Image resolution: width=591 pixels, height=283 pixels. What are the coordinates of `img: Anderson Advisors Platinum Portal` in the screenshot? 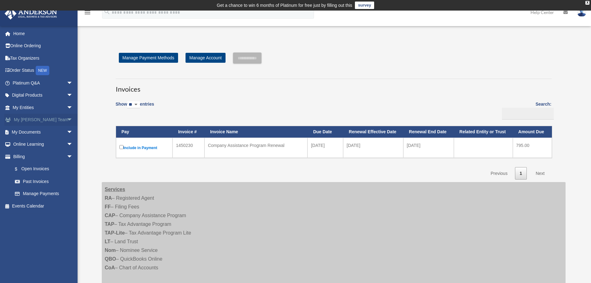 It's located at (31, 13).